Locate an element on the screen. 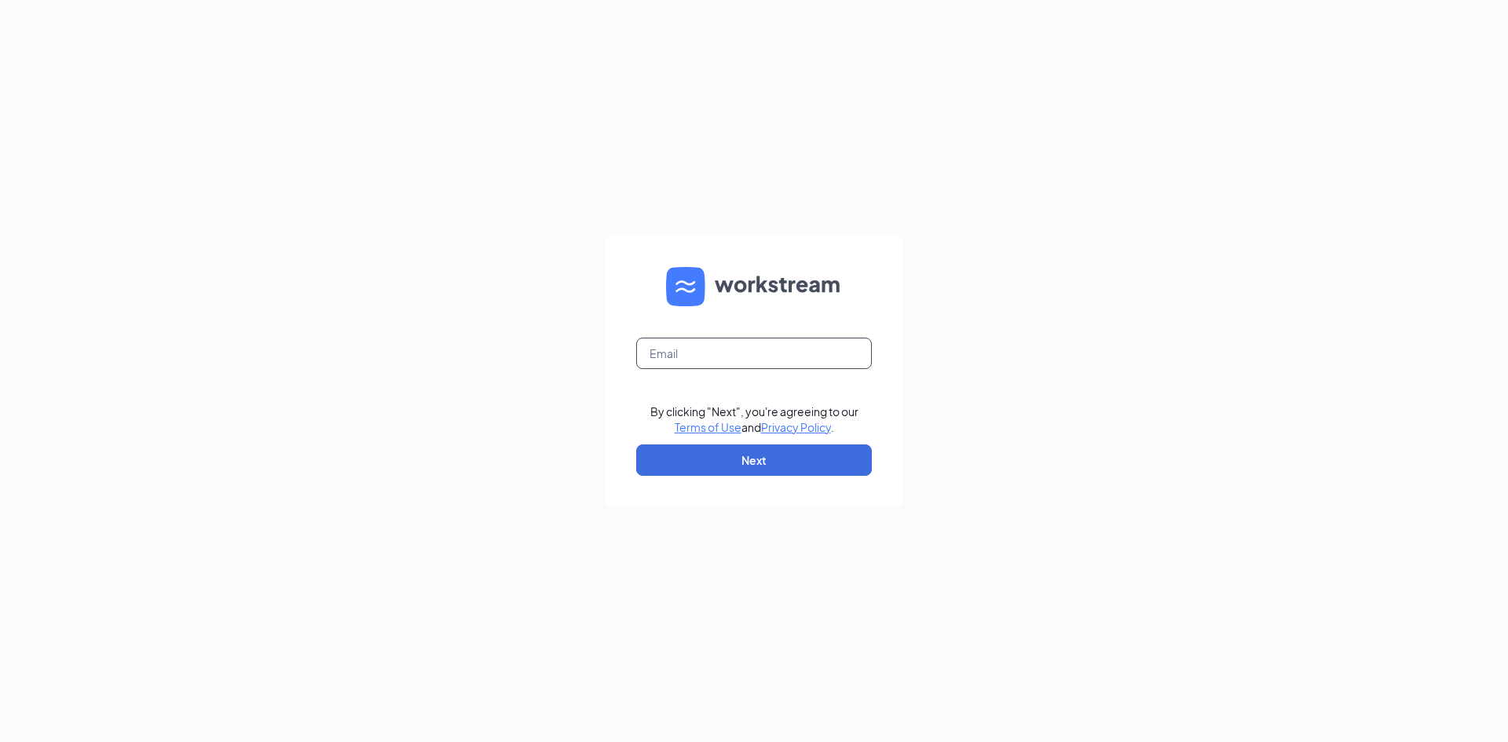 This screenshot has height=742, width=1508. input: Email is located at coordinates (754, 353).